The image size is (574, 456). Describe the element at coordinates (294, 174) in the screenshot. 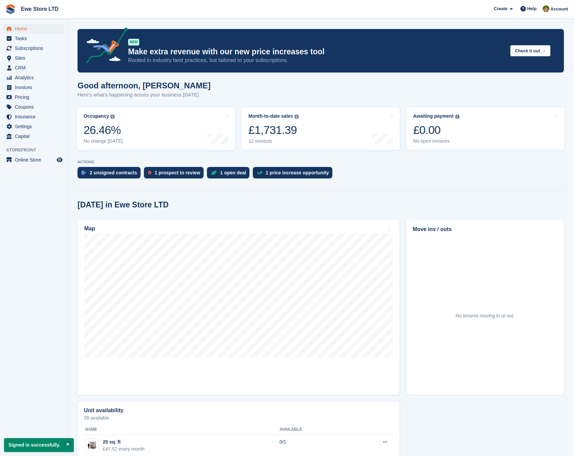

I see `a: 1 price increase opportunity` at that location.